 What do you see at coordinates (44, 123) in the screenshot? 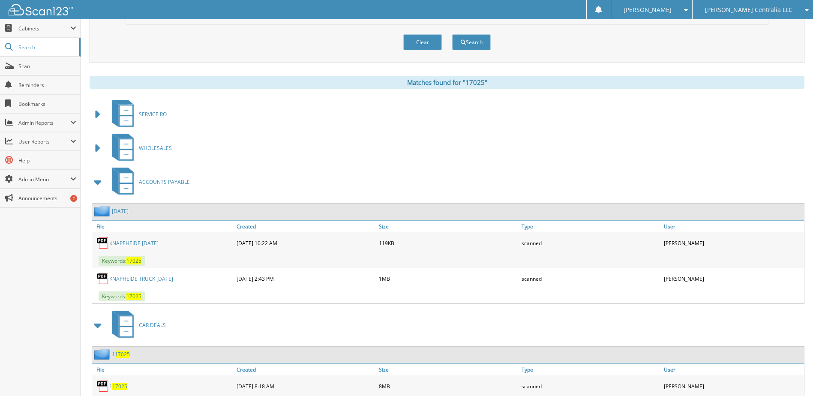
I see `span: Admin Reports` at bounding box center [44, 123].